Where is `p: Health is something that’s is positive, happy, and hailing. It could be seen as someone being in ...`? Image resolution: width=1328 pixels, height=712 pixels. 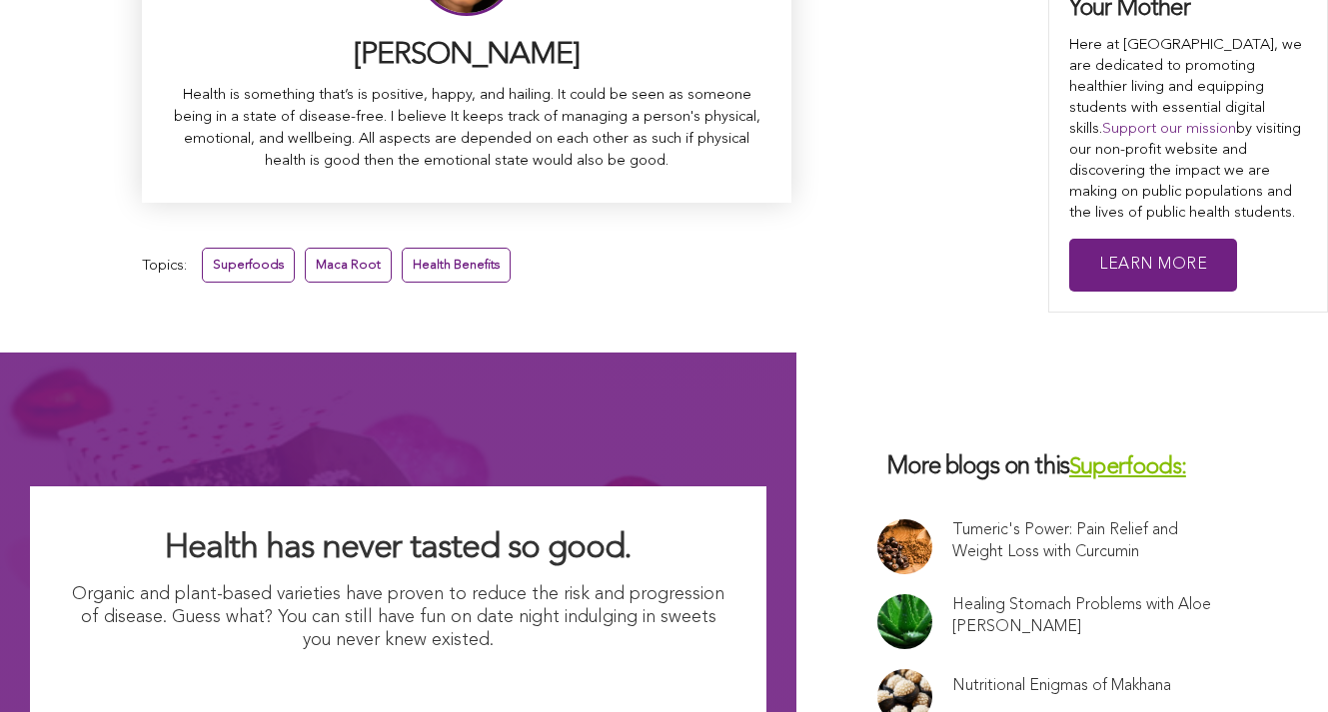 p: Health is something that’s is positive, happy, and hailing. It could be seen as someone being in ... is located at coordinates (467, 129).